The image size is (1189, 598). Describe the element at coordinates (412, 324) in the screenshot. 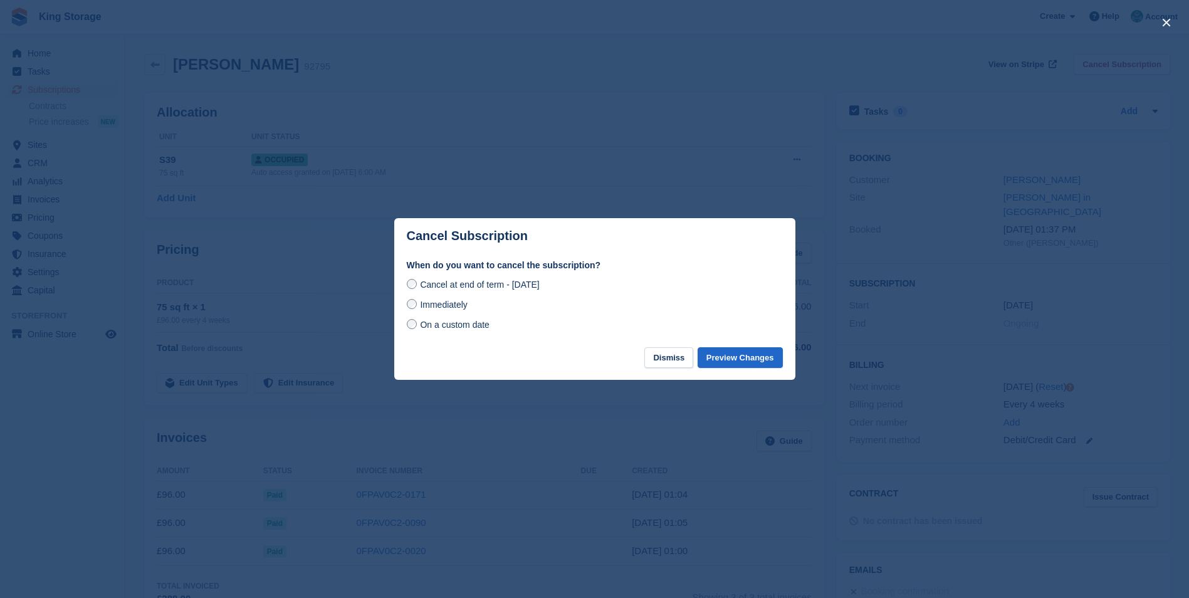

I see `input: On a custom date` at that location.